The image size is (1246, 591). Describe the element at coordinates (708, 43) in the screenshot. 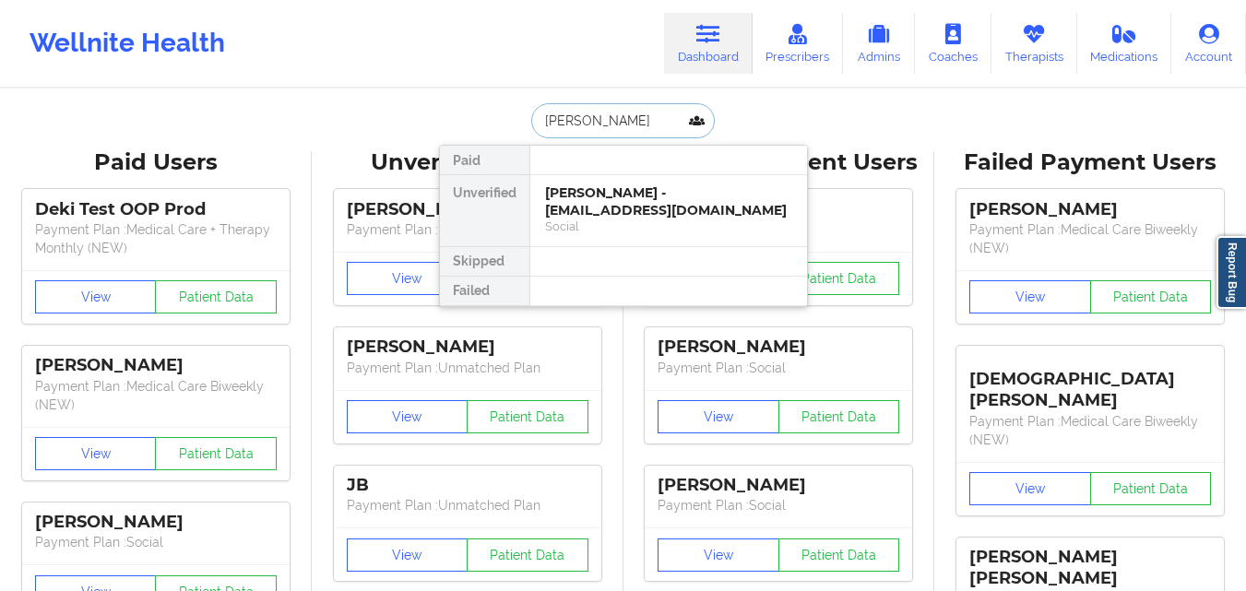

I see `a: Dashboard` at that location.